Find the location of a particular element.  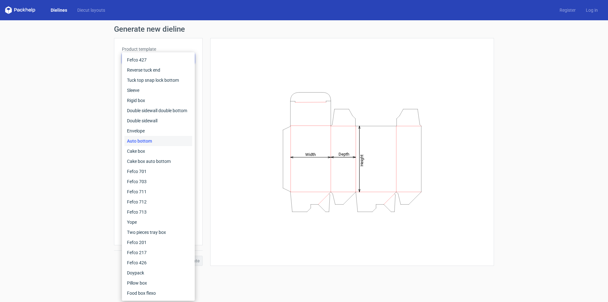

div: Double sidewall double bottom is located at coordinates (158, 110).